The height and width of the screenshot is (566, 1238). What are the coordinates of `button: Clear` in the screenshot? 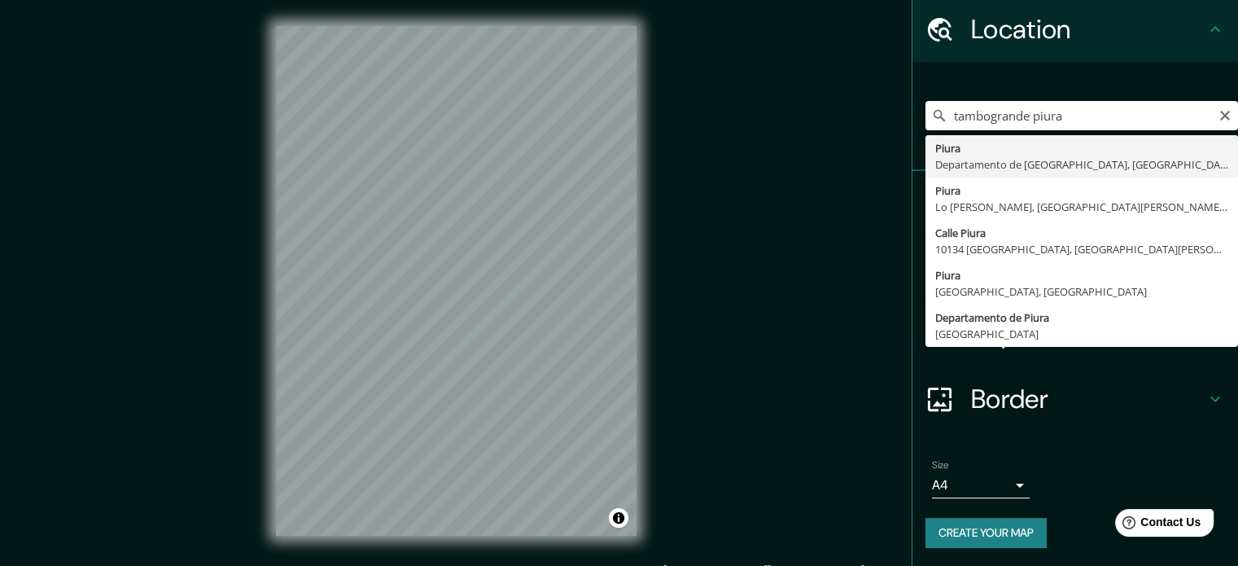 It's located at (1225, 114).